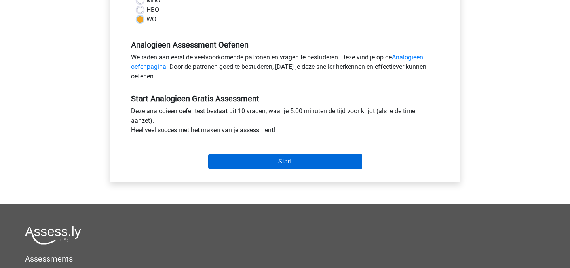 The width and height of the screenshot is (570, 268). Describe the element at coordinates (285, 122) in the screenshot. I see `div: Deze analogieen oefentest bestaat uit 10 vragen, waar je 5:00 minuten de tijd voor krijgt (als je...` at that location.